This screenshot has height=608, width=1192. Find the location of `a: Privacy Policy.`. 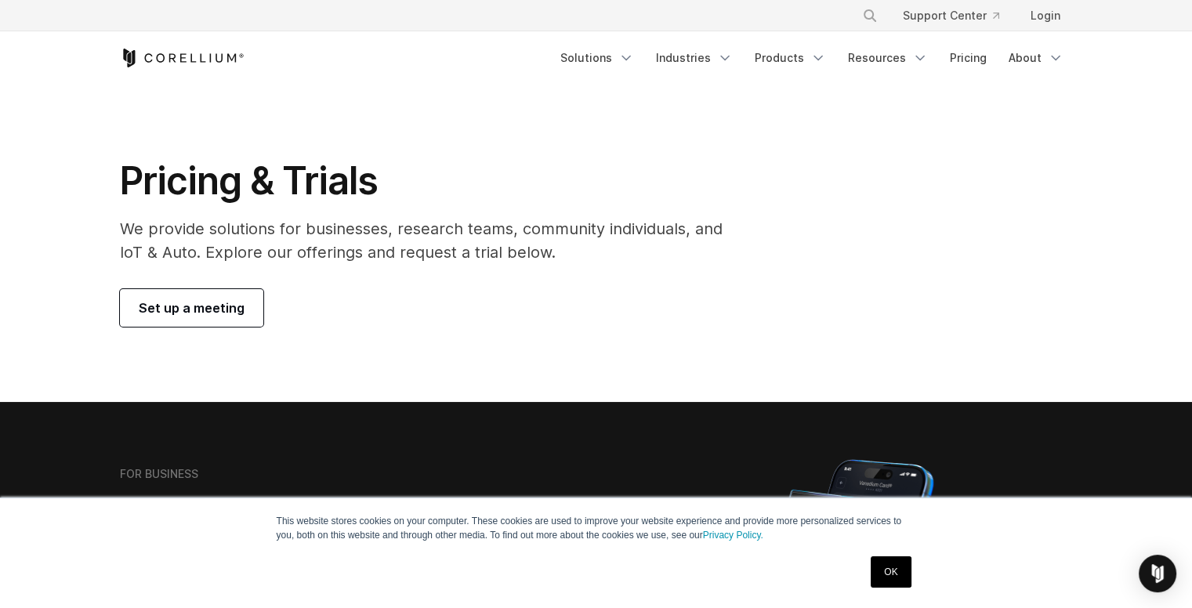

a: Privacy Policy. is located at coordinates (733, 535).